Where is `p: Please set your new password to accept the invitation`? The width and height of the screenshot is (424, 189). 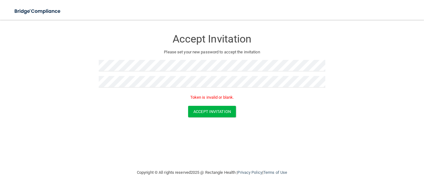 p: Please set your new password to accept the invitation is located at coordinates (212, 52).